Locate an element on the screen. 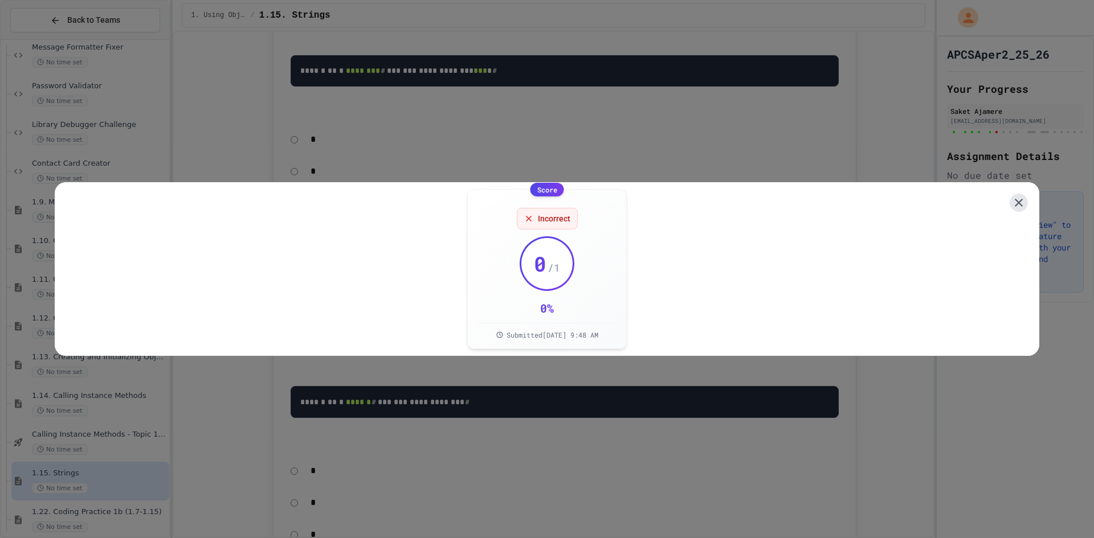 The width and height of the screenshot is (1094, 538). span: / 1 is located at coordinates (554, 268).